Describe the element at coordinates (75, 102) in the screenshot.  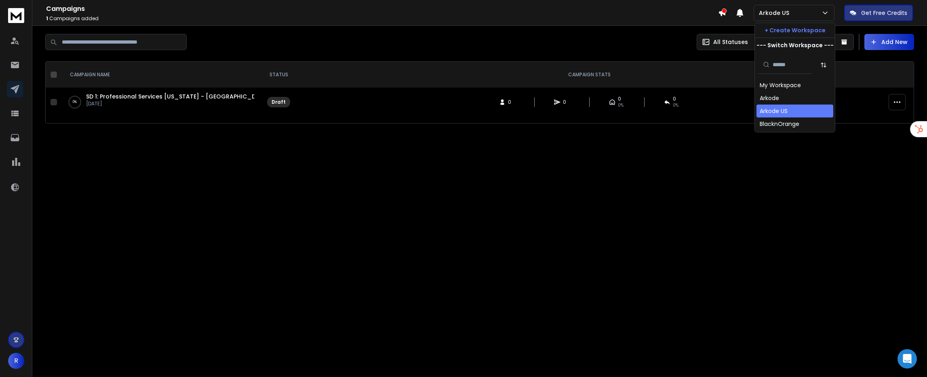
I see `p: 0 %` at that location.